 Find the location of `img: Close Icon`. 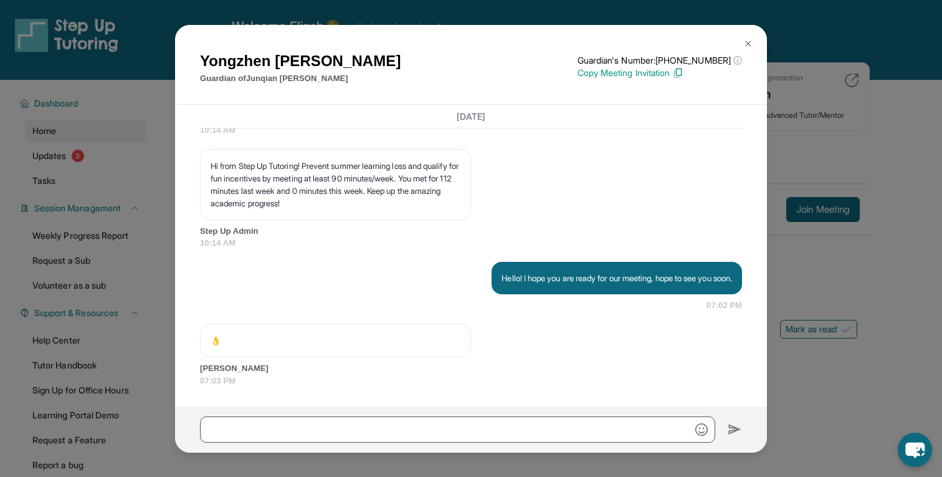

img: Close Icon is located at coordinates (748, 44).